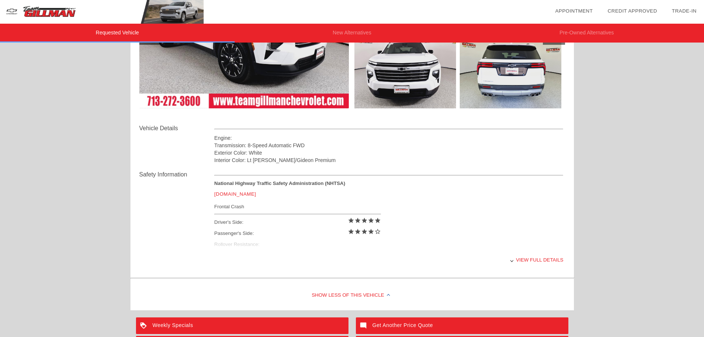  I want to click on li: Pre-Owned Alternatives, so click(587, 33).